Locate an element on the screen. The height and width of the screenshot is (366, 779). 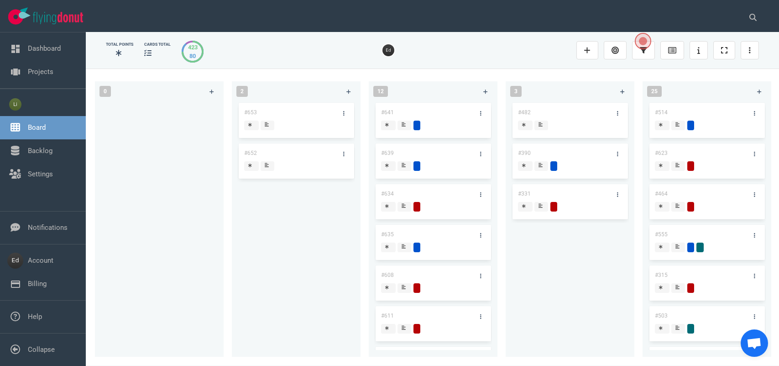
a: Projects is located at coordinates (41, 72).